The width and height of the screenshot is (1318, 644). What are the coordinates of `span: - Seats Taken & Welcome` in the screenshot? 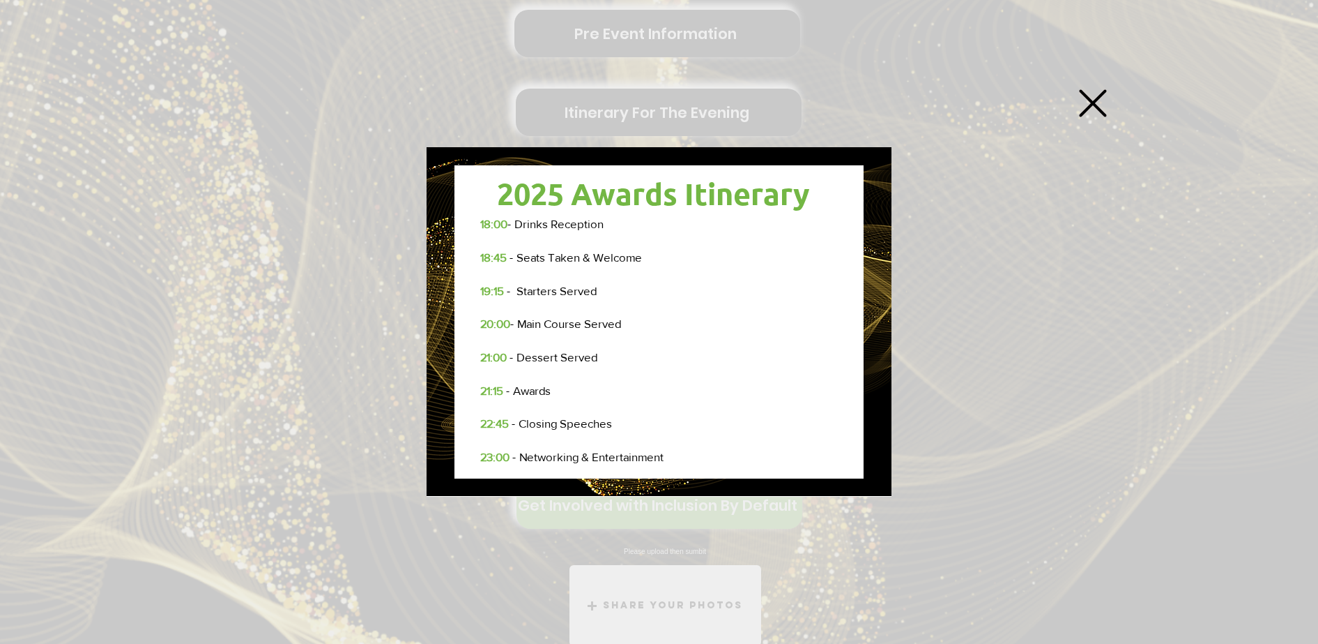 It's located at (576, 257).